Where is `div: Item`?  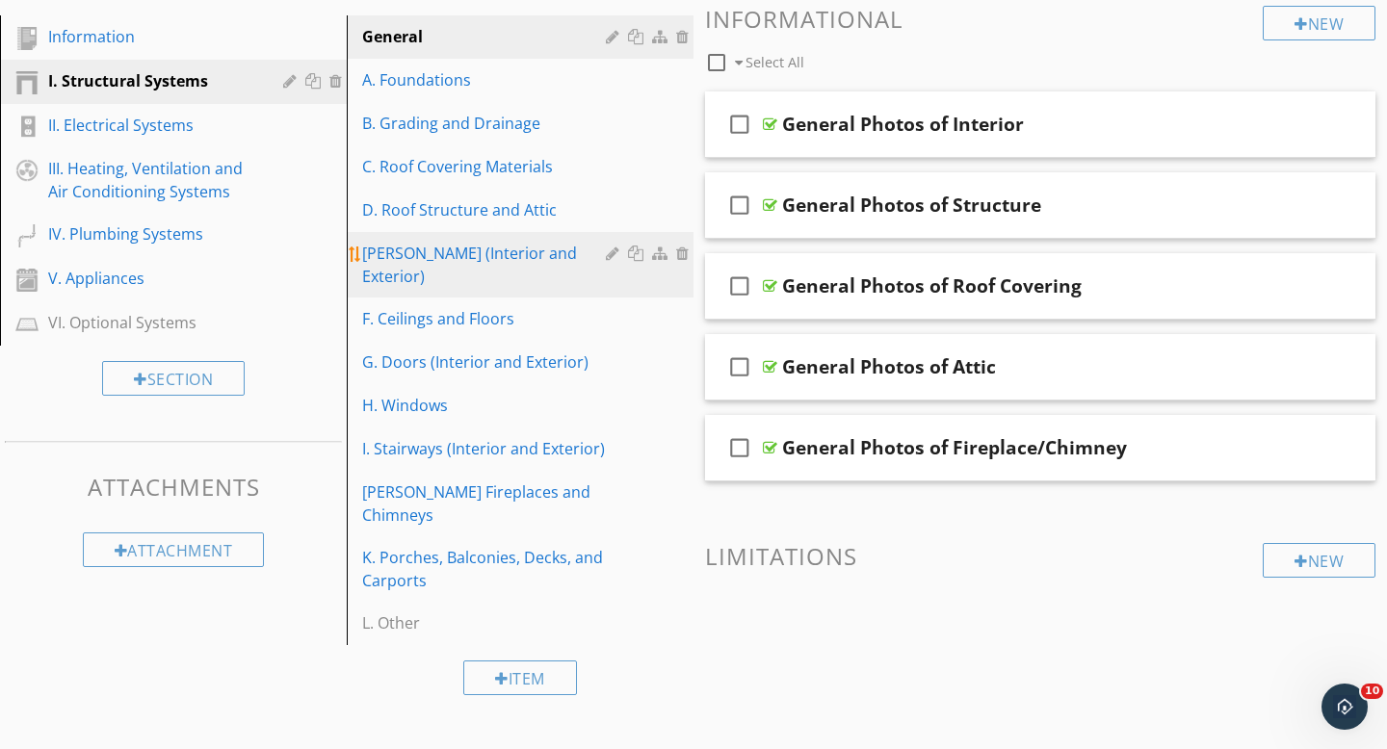
div: Item is located at coordinates (520, 678).